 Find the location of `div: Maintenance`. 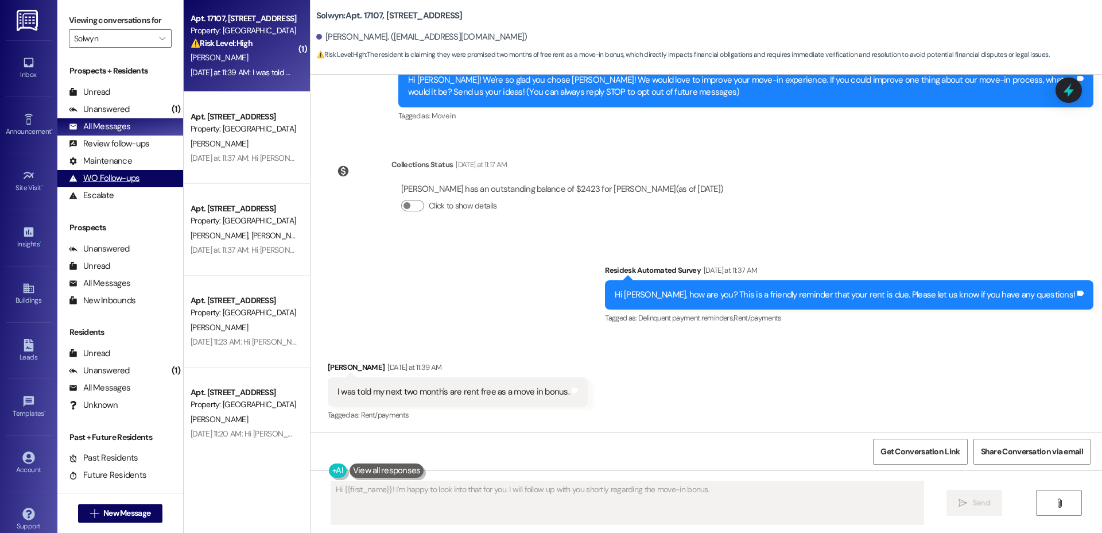

div: Maintenance is located at coordinates (100, 161).